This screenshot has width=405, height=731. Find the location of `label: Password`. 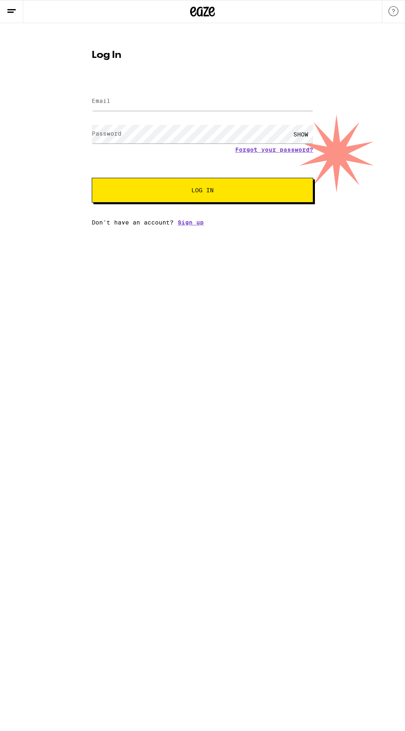

label: Password is located at coordinates (107, 133).